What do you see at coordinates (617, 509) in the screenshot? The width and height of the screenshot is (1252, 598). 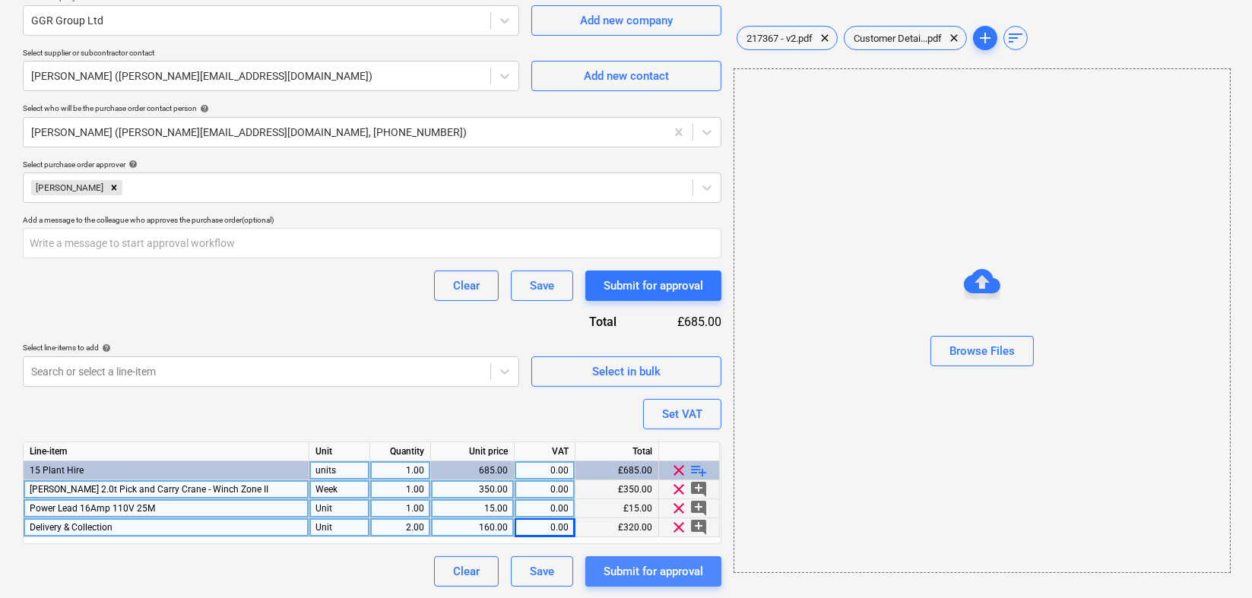 I see `div: £15.00` at bounding box center [617, 509].